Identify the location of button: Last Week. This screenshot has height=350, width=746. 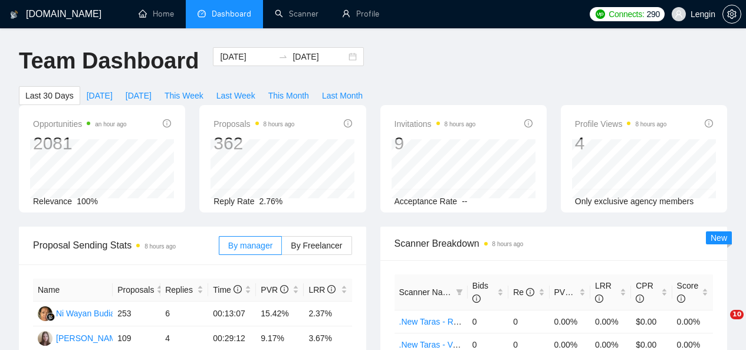
(236, 96).